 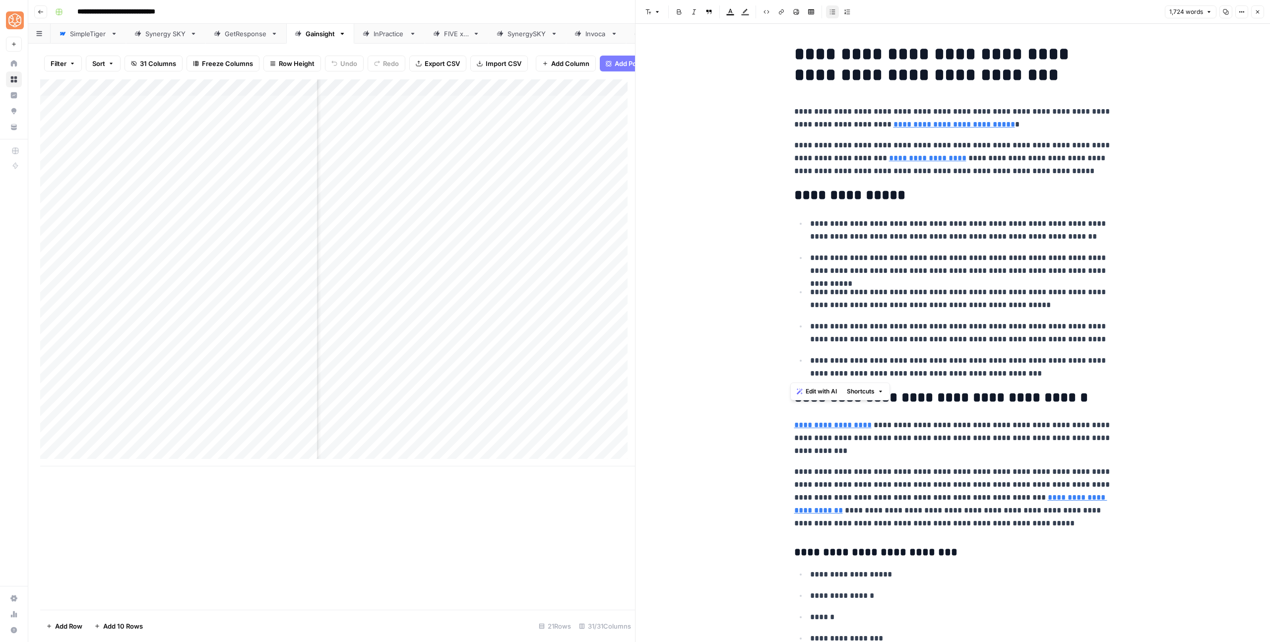 I want to click on span: 31 Columns, so click(x=158, y=64).